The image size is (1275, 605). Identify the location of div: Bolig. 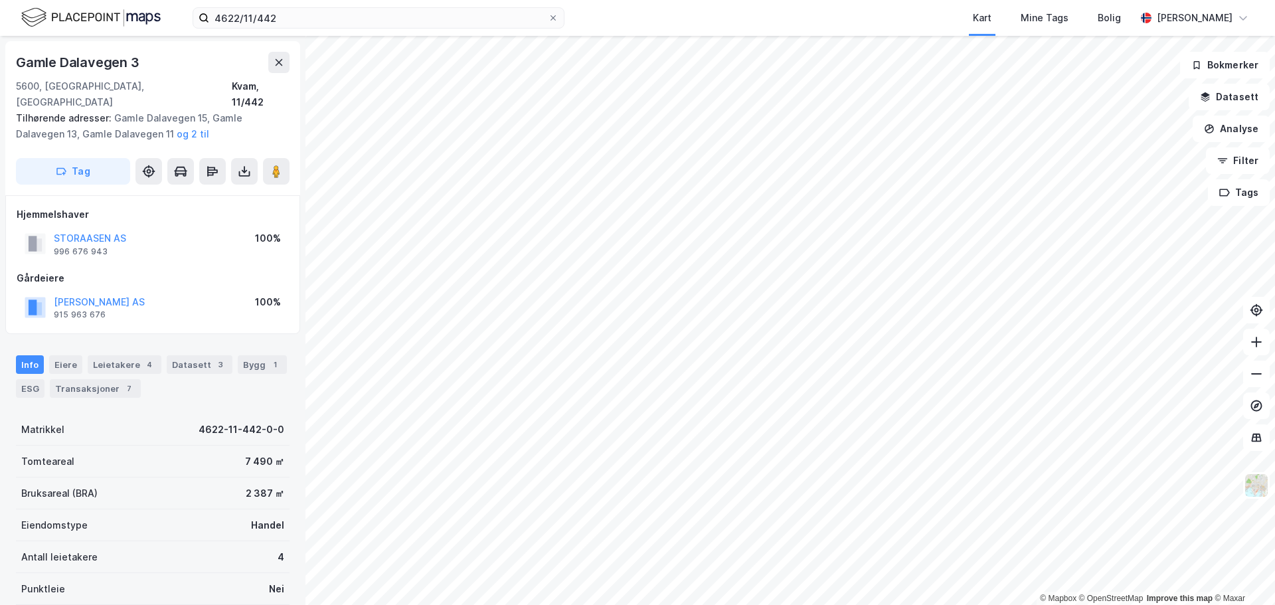
(1109, 18).